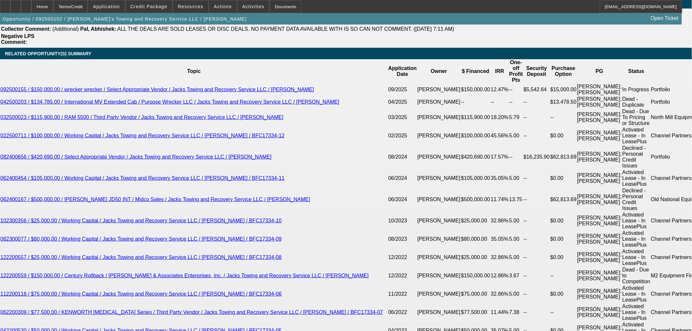  I want to click on td: 02/2025, so click(402, 136).